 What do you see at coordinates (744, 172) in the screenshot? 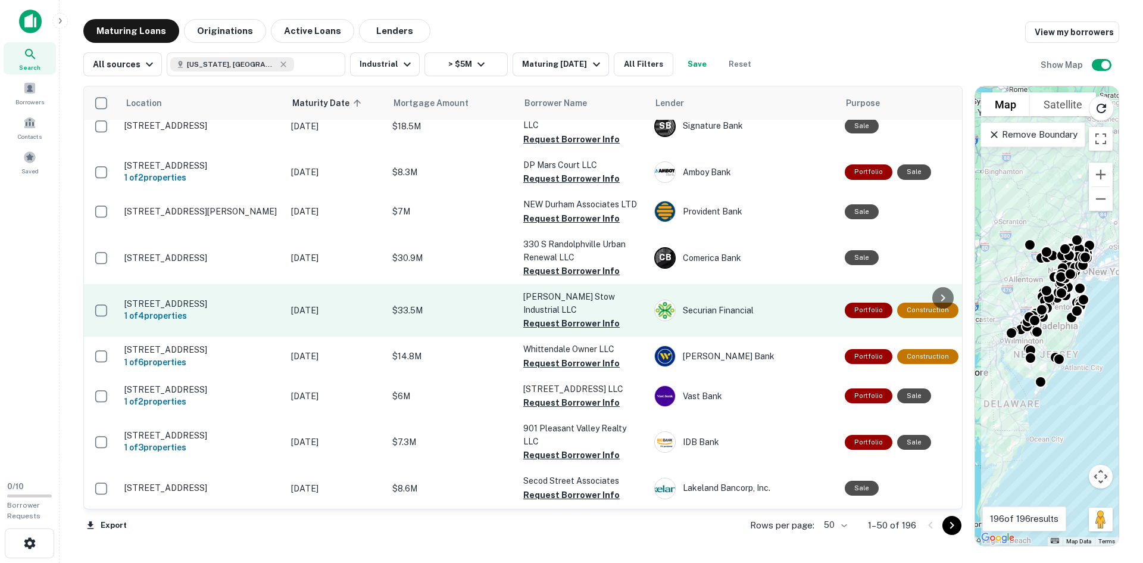
I see `div: Amboy Bank` at bounding box center [744, 172].